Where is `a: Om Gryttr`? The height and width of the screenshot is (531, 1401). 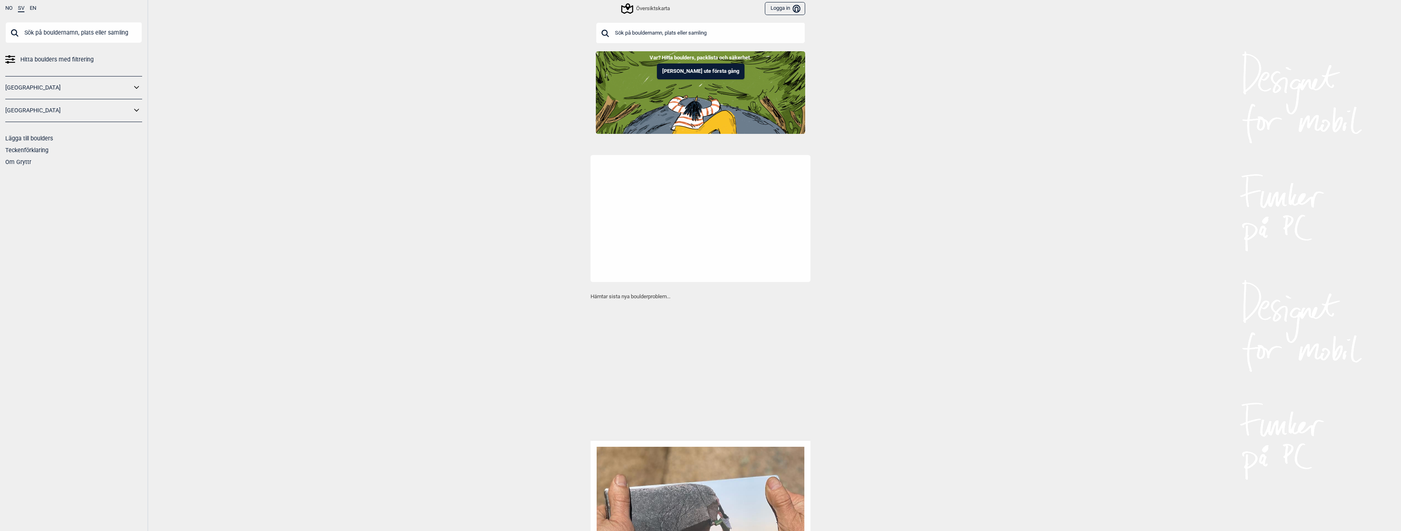 a: Om Gryttr is located at coordinates (18, 162).